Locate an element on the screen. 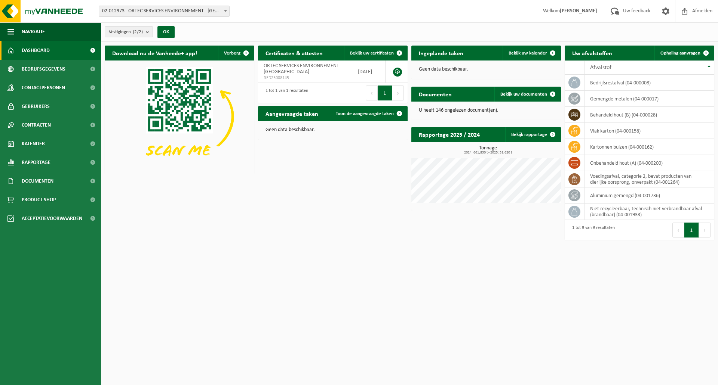  img: Download de VHEPlus App is located at coordinates (179, 117).